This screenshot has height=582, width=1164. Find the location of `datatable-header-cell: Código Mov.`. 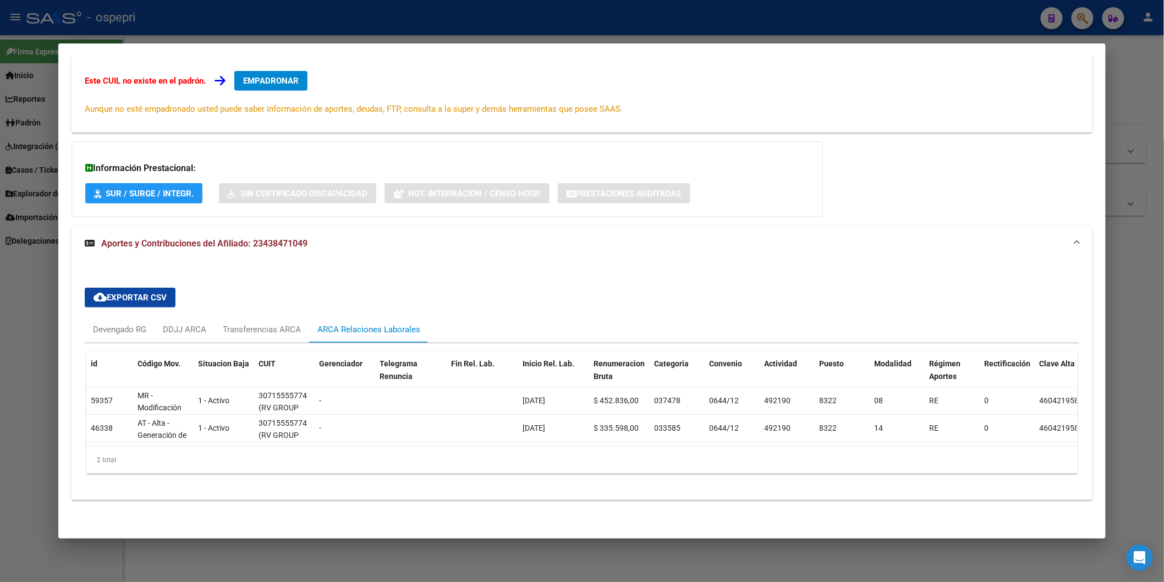

datatable-header-cell: Código Mov. is located at coordinates (163, 376).